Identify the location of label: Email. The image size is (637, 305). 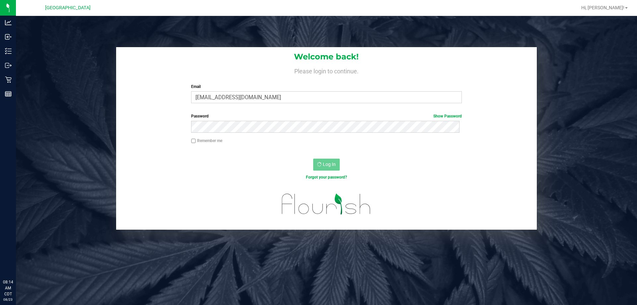
(326, 87).